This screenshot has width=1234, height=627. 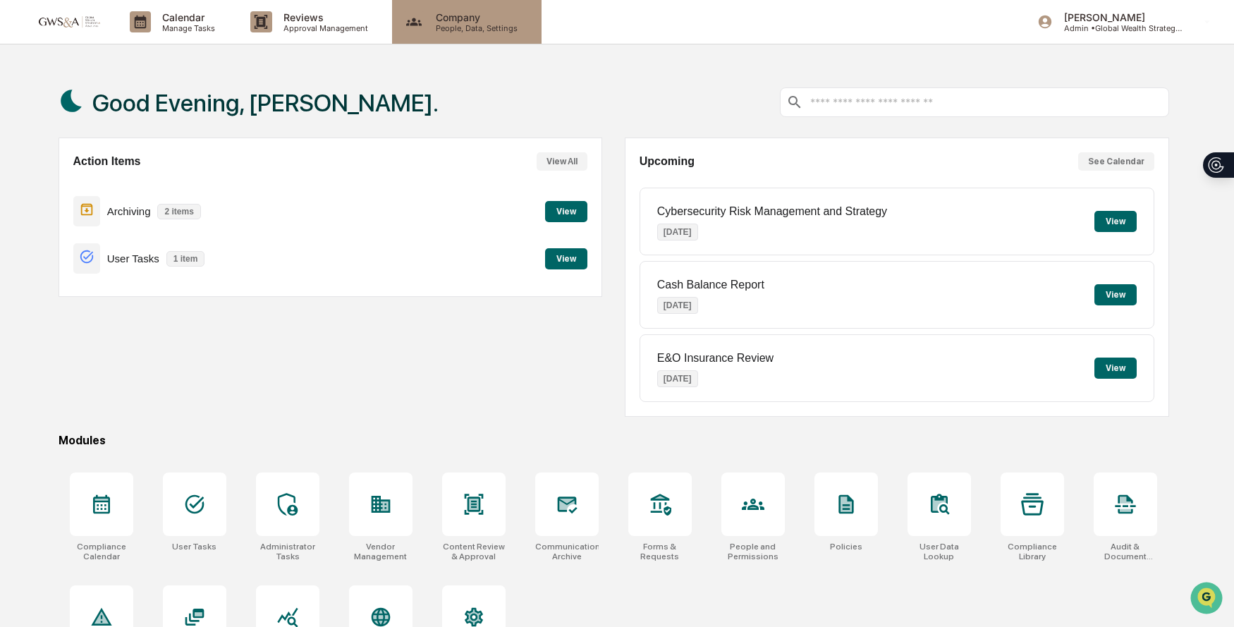 I want to click on p: Approval Management, so click(x=324, y=28).